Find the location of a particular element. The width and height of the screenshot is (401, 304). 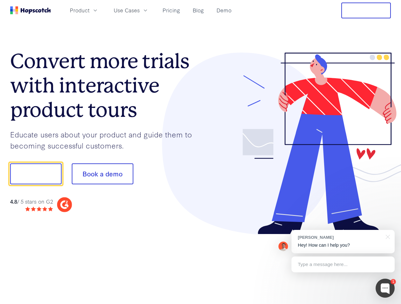

p: Educate users about your product and guide them to becoming successful customers. is located at coordinates (105, 140).